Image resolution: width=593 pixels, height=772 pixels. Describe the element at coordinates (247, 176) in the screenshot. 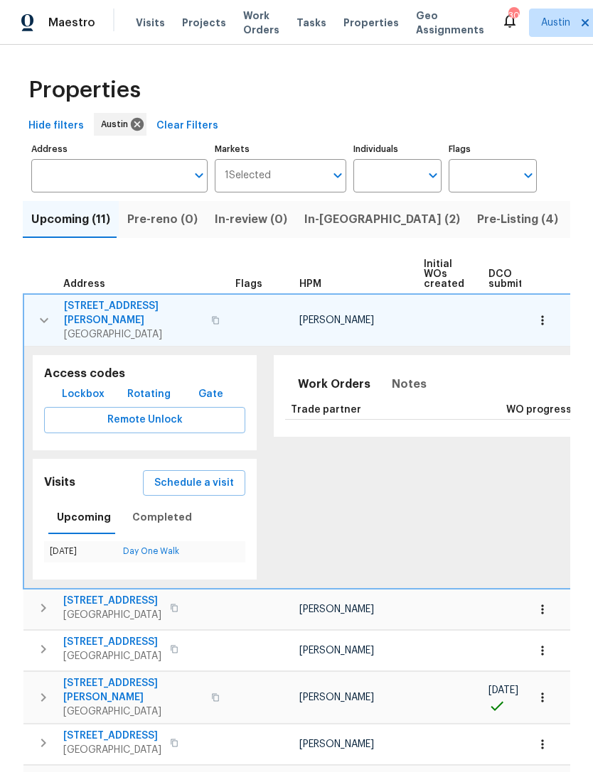

I see `span: 1 Selected` at that location.